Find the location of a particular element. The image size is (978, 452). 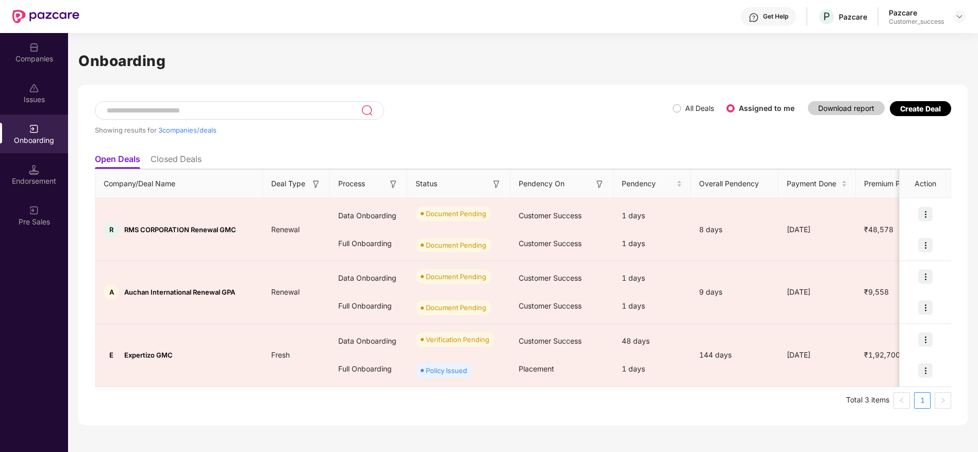

span: ₹9,558 is located at coordinates (876, 291).